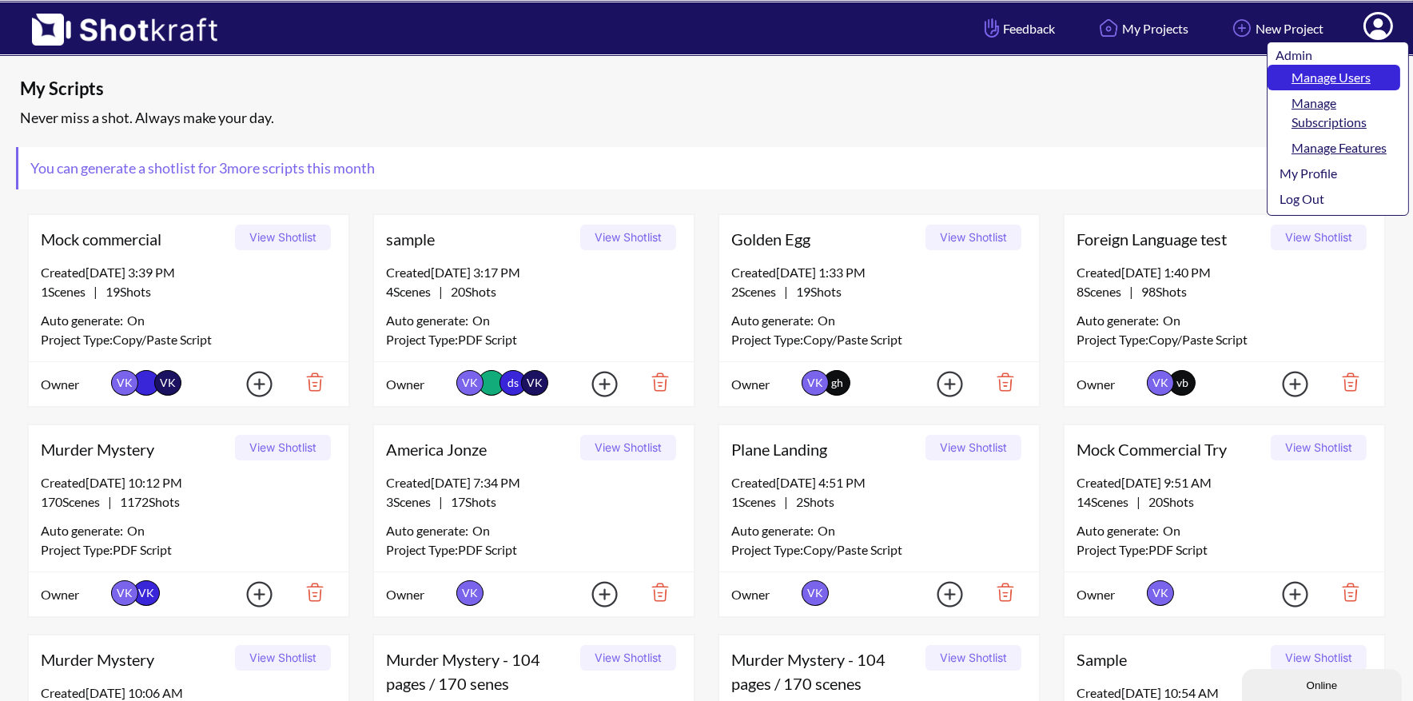 Image resolution: width=1413 pixels, height=701 pixels. I want to click on span: 14 Scenes, so click(1106, 501).